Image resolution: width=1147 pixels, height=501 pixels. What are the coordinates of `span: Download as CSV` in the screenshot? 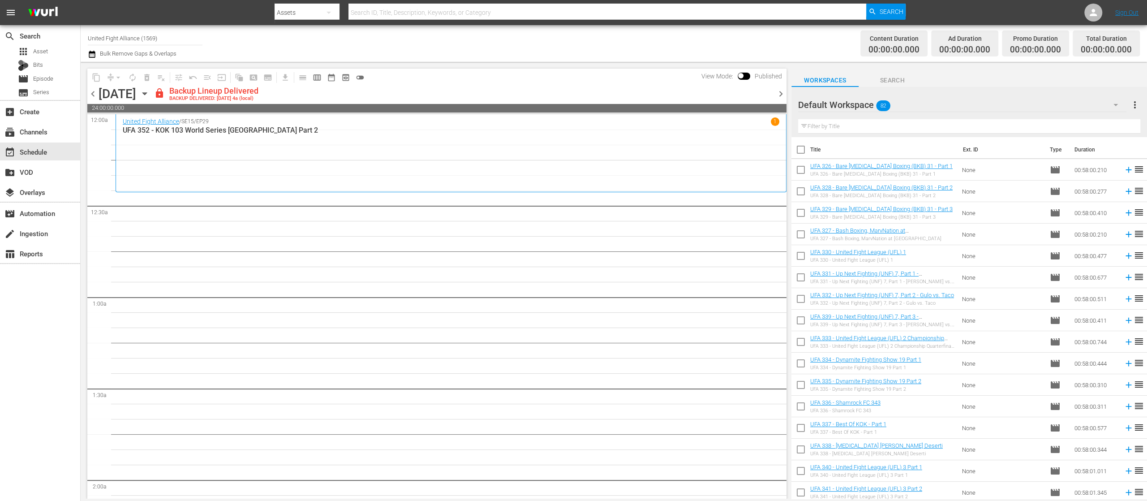 It's located at (284, 77).